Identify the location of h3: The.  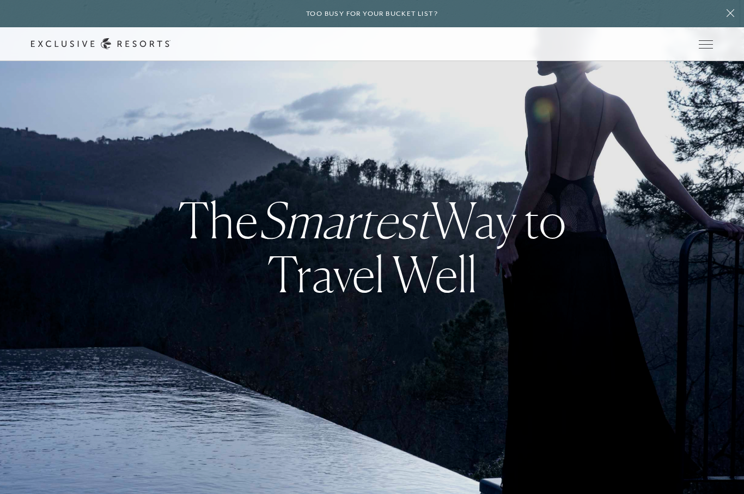
(372, 247).